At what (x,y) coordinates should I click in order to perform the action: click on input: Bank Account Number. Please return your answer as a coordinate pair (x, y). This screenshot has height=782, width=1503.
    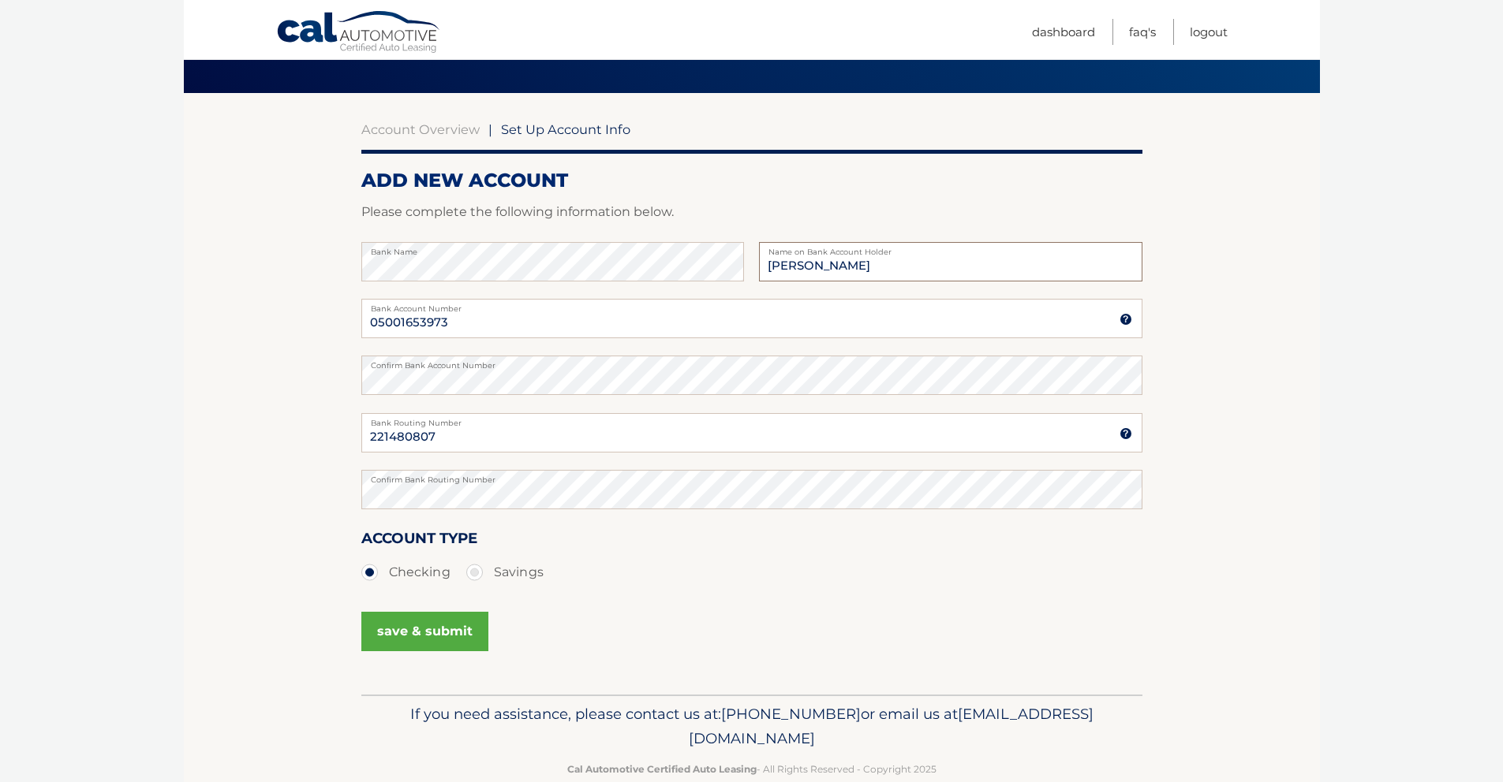
    Looking at the image, I should click on (752, 319).